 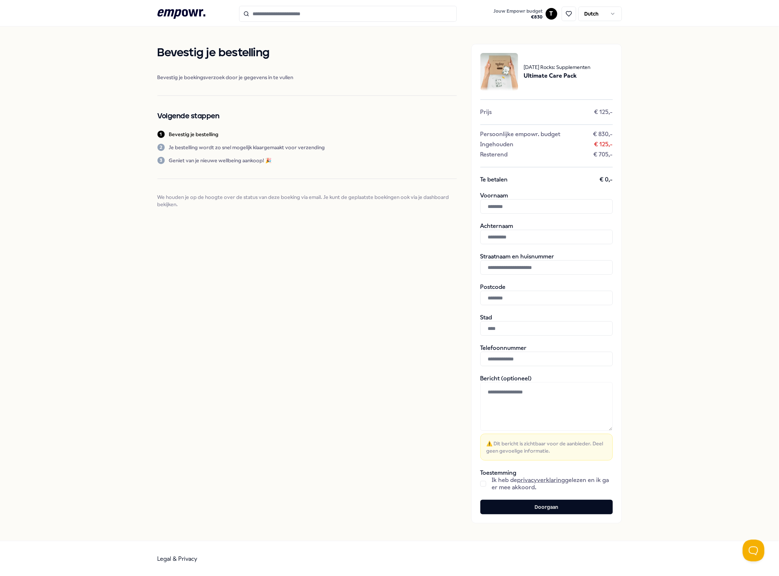 What do you see at coordinates (546, 325) in the screenshot?
I see `div: Stad` at bounding box center [546, 325].